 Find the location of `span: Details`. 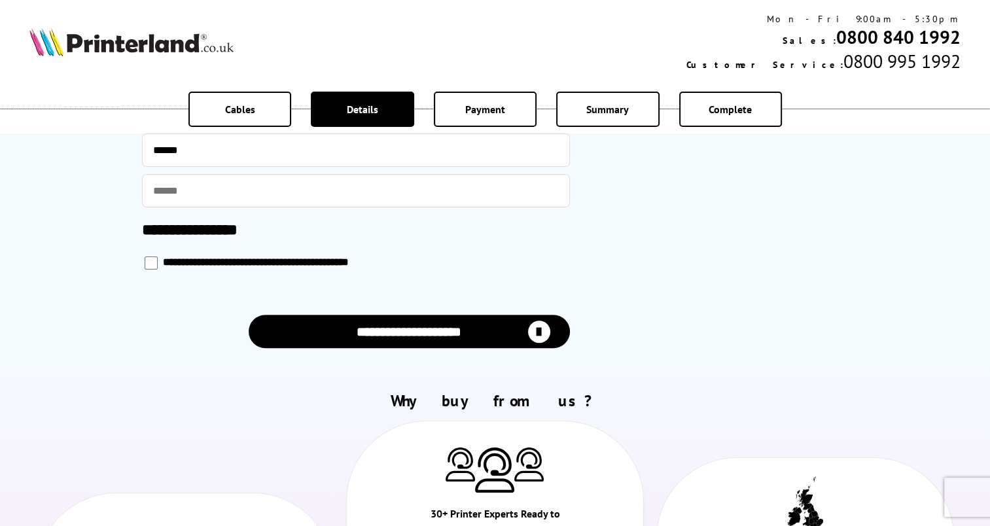

span: Details is located at coordinates (362, 109).